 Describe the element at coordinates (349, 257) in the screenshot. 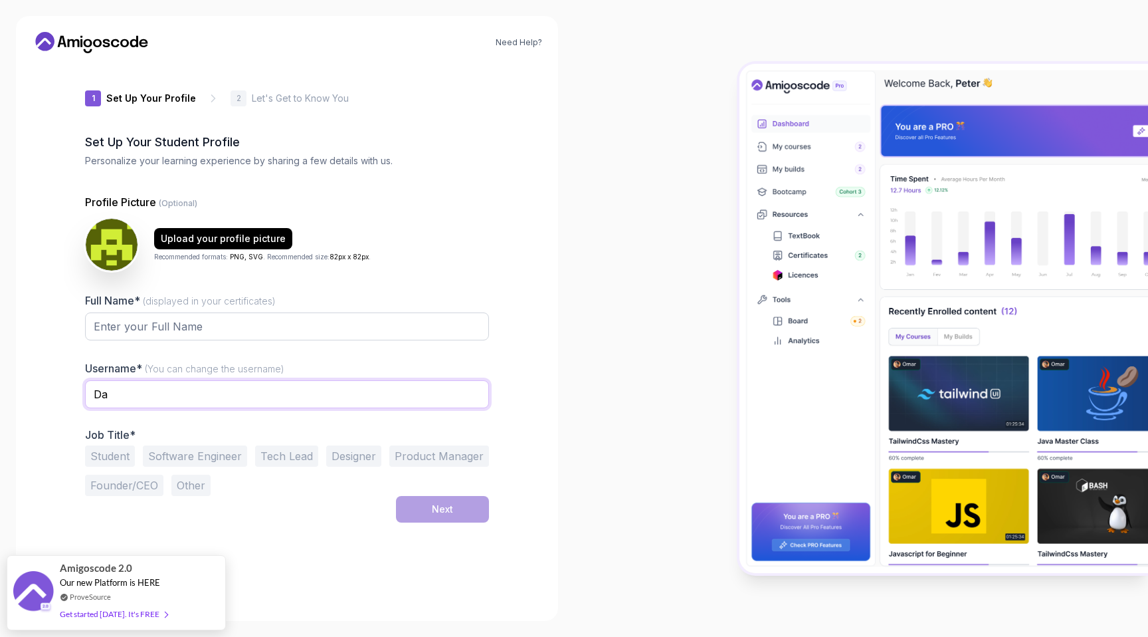

I see `span: 82px x 82px` at that location.